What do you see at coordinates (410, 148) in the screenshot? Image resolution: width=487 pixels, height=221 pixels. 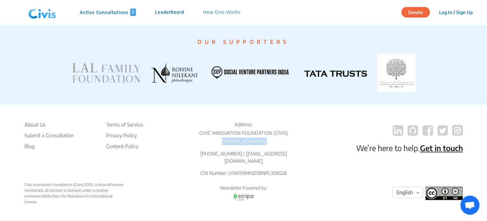 I see `p: We’re here to help.` at bounding box center [410, 148].